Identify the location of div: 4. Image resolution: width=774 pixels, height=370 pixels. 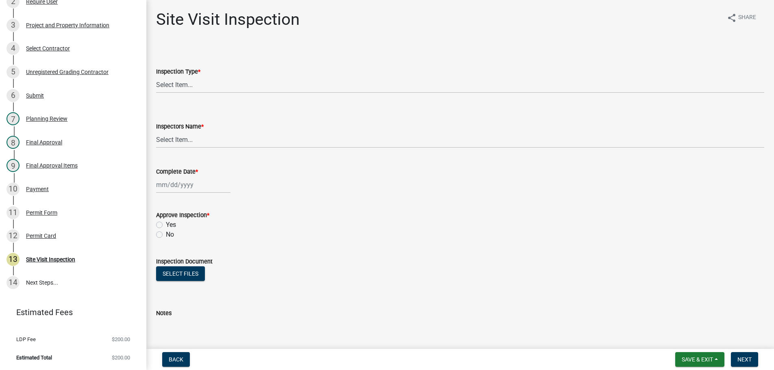
(13, 48).